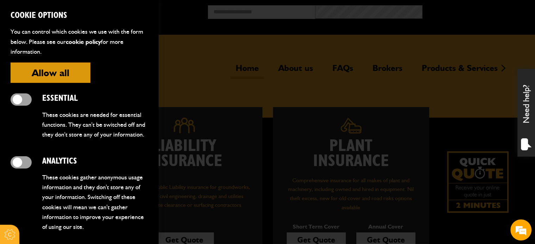 The height and width of the screenshot is (244, 535). I want to click on h2: Cookie Options, so click(79, 15).